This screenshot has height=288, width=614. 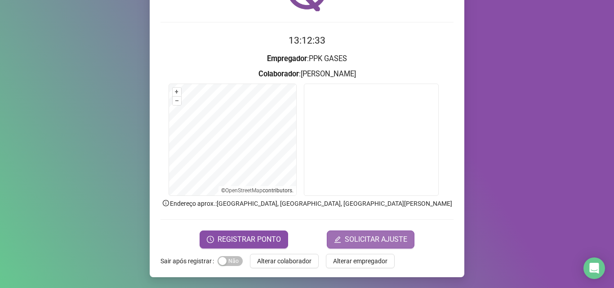 What do you see at coordinates (284, 261) in the screenshot?
I see `span: Alterar colaborador` at bounding box center [284, 261].